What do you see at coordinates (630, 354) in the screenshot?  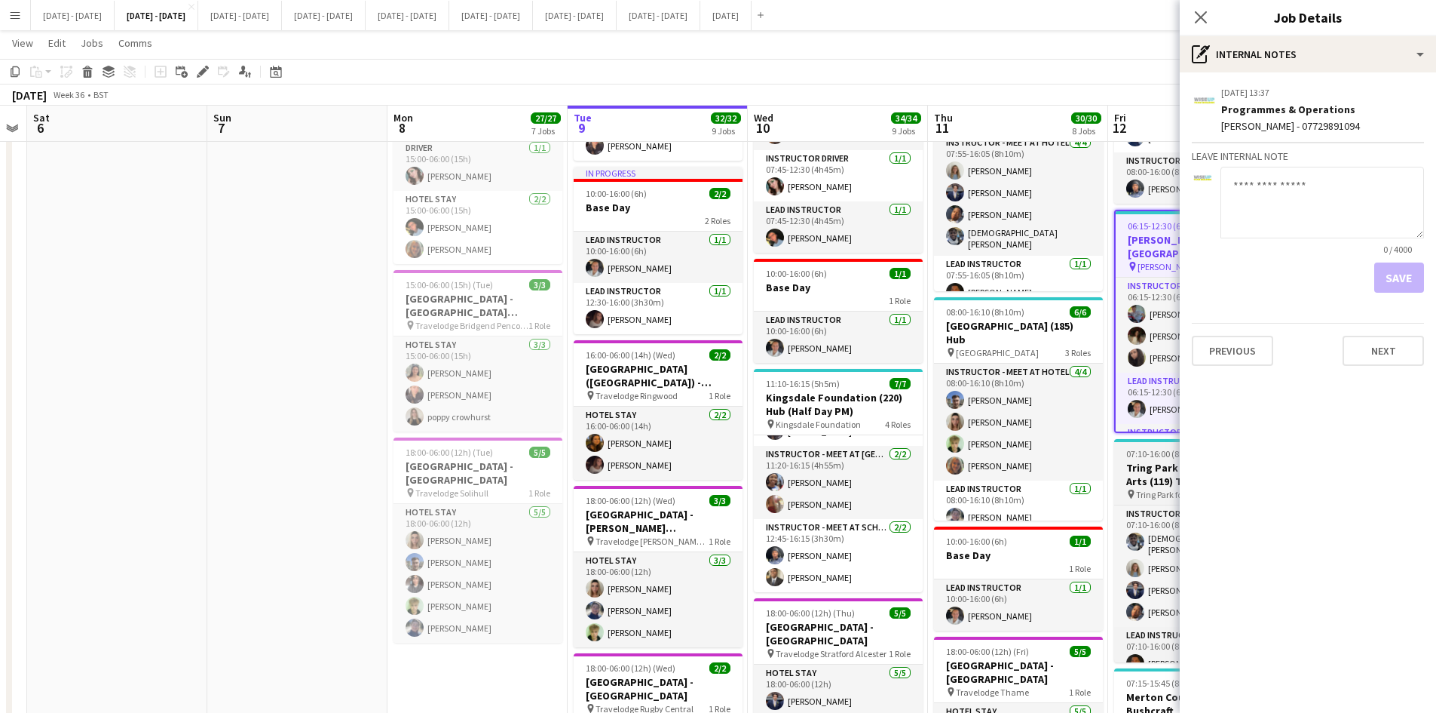 I see `span: 16:00-06:00 (14h) (Wed)` at bounding box center [630, 354].